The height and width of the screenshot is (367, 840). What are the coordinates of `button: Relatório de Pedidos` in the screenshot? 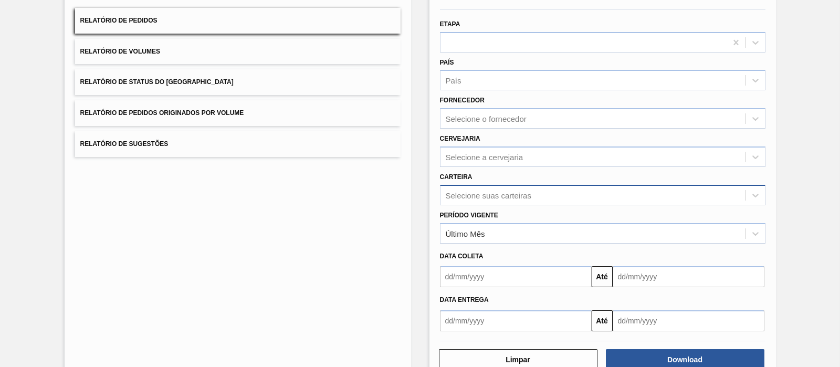 It's located at (238, 20).